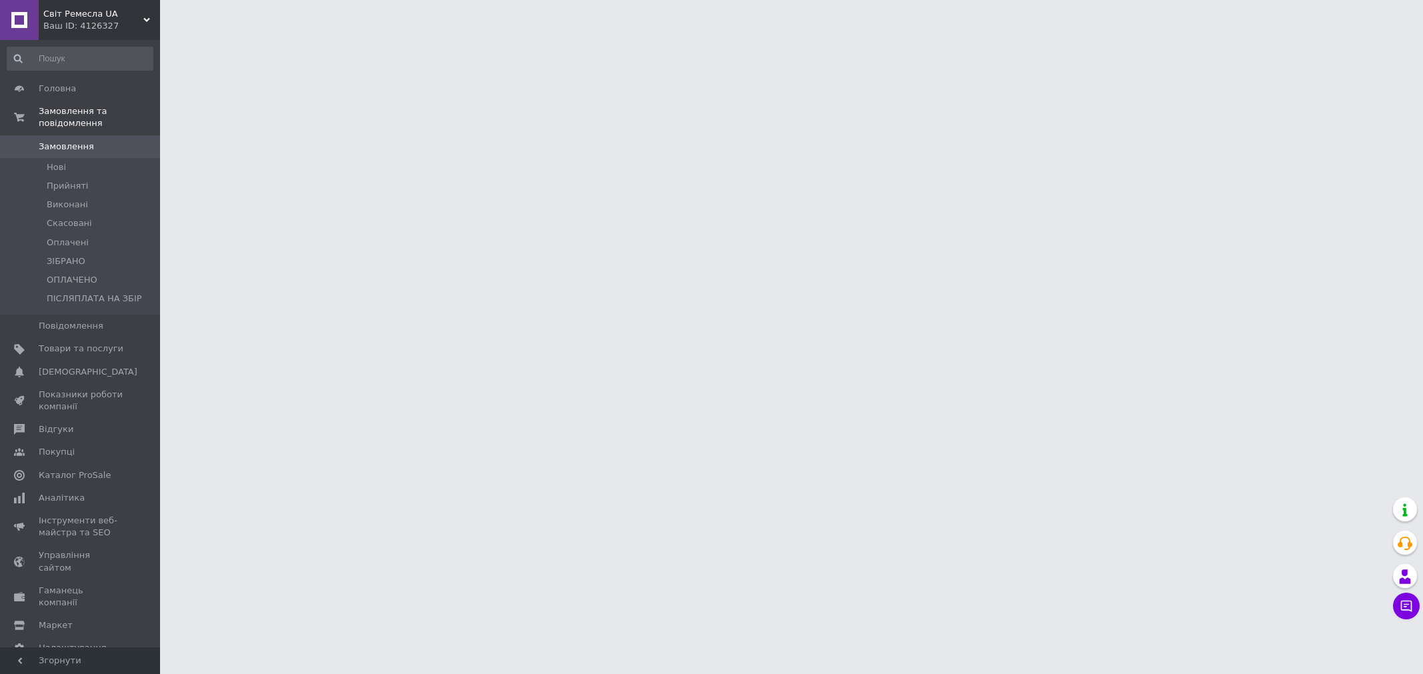  What do you see at coordinates (94, 299) in the screenshot?
I see `span: ПІСЛЯПЛАТА НА ЗБІР` at bounding box center [94, 299].